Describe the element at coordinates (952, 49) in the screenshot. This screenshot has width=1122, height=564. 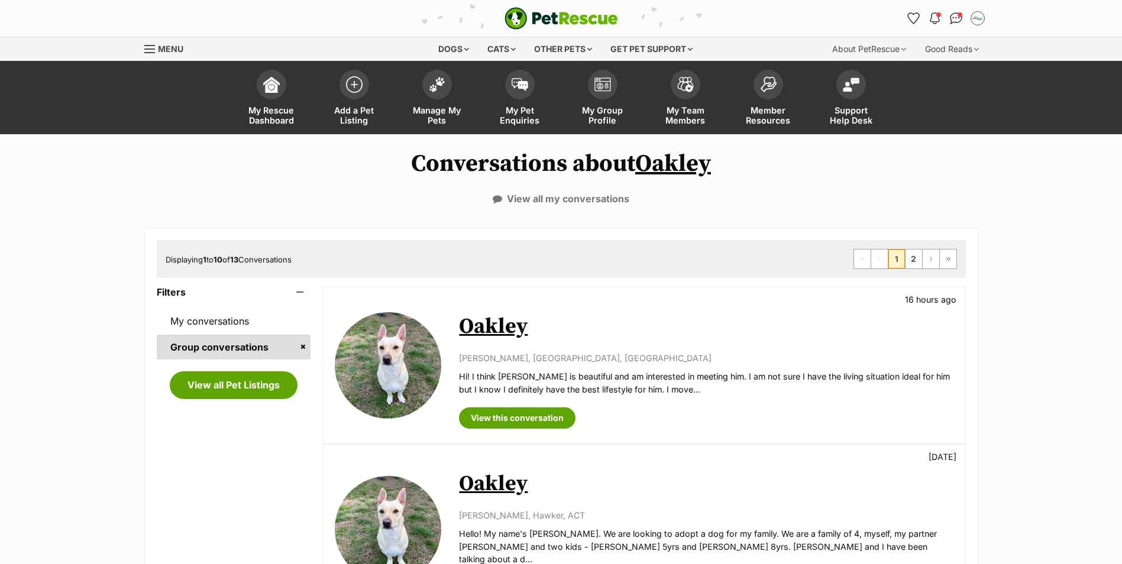
I see `div: Good Reads` at that location.